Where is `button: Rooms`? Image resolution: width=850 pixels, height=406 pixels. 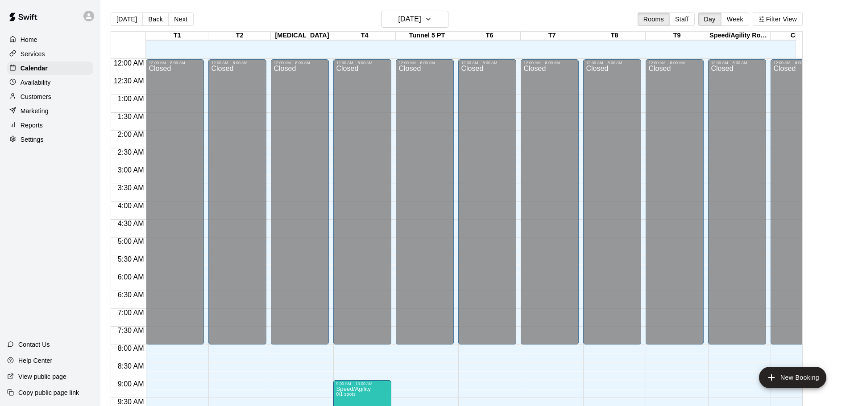
button: Rooms is located at coordinates (653, 19).